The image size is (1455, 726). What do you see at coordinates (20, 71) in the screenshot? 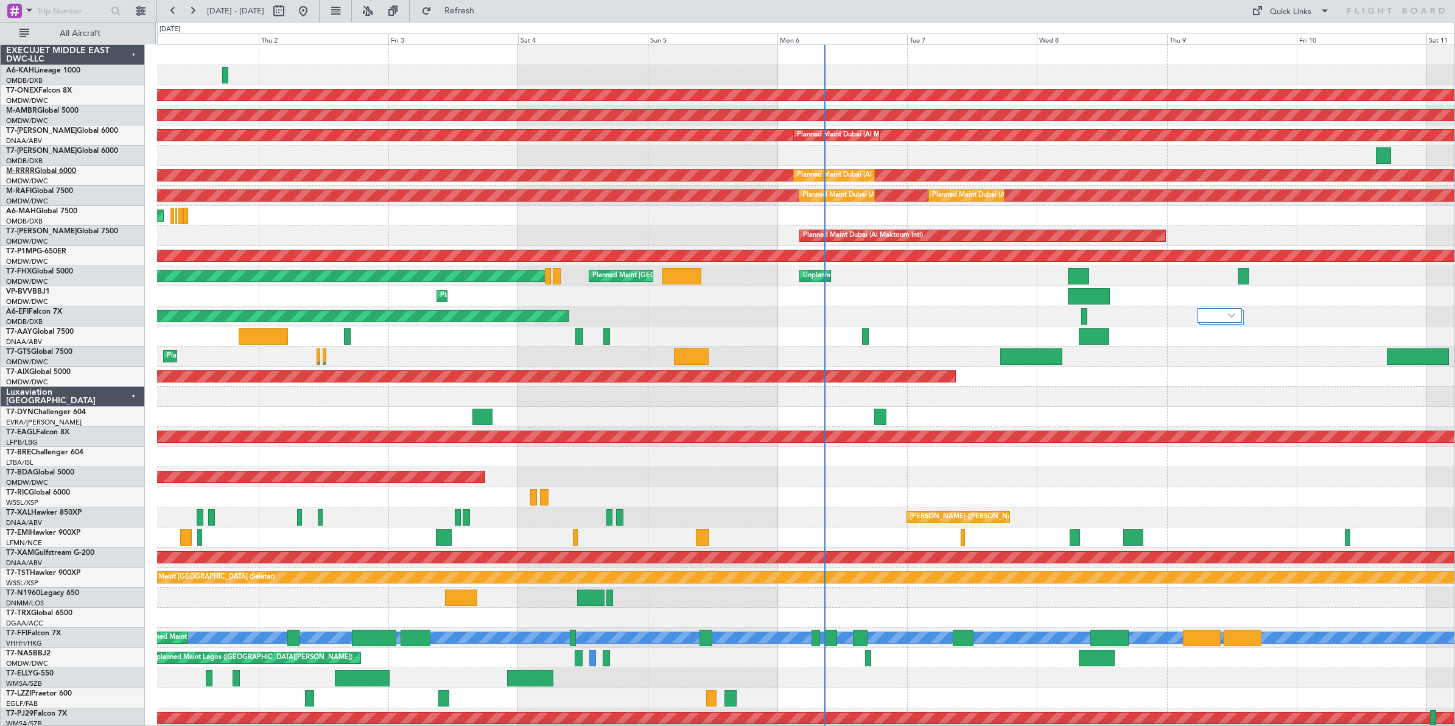
I see `span: A6-KAH` at bounding box center [20, 71].